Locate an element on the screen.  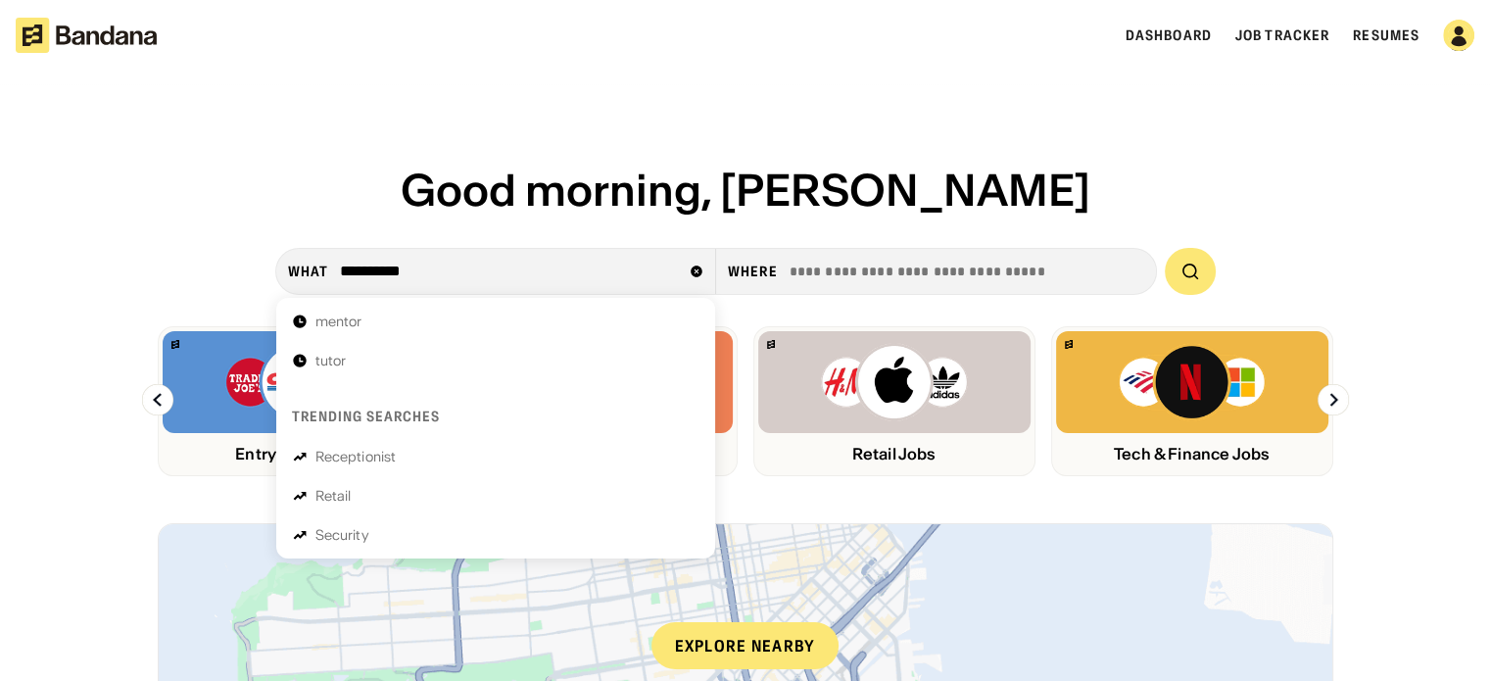
div: Retail is located at coordinates (333, 496).